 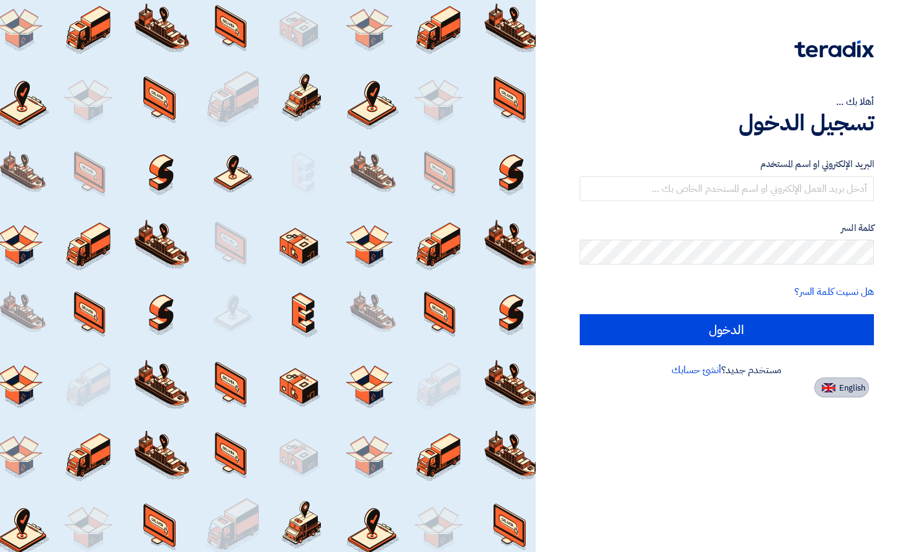 I want to click on div: مستخدم جديد؟, so click(x=727, y=370).